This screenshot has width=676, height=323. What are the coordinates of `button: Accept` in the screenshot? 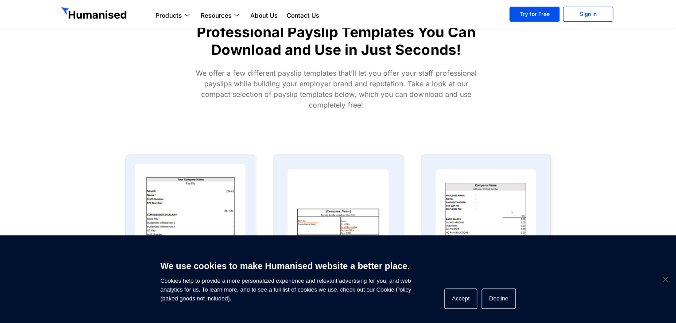 It's located at (461, 299).